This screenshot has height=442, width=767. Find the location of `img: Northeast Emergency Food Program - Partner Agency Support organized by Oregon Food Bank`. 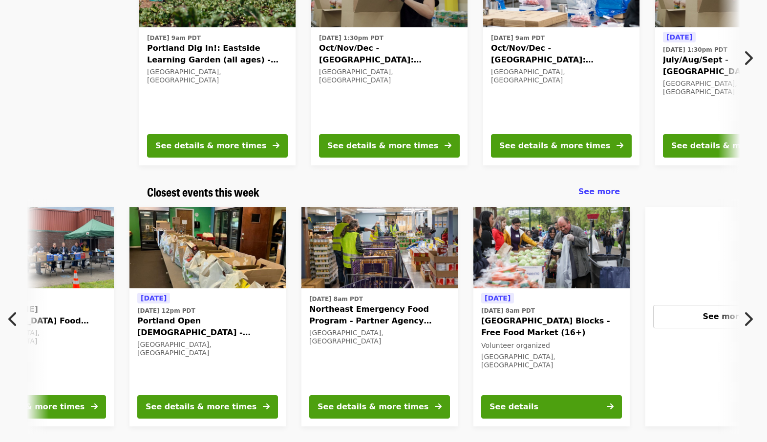

img: Northeast Emergency Food Program - Partner Agency Support organized by Oregon Food Bank is located at coordinates (379, 248).